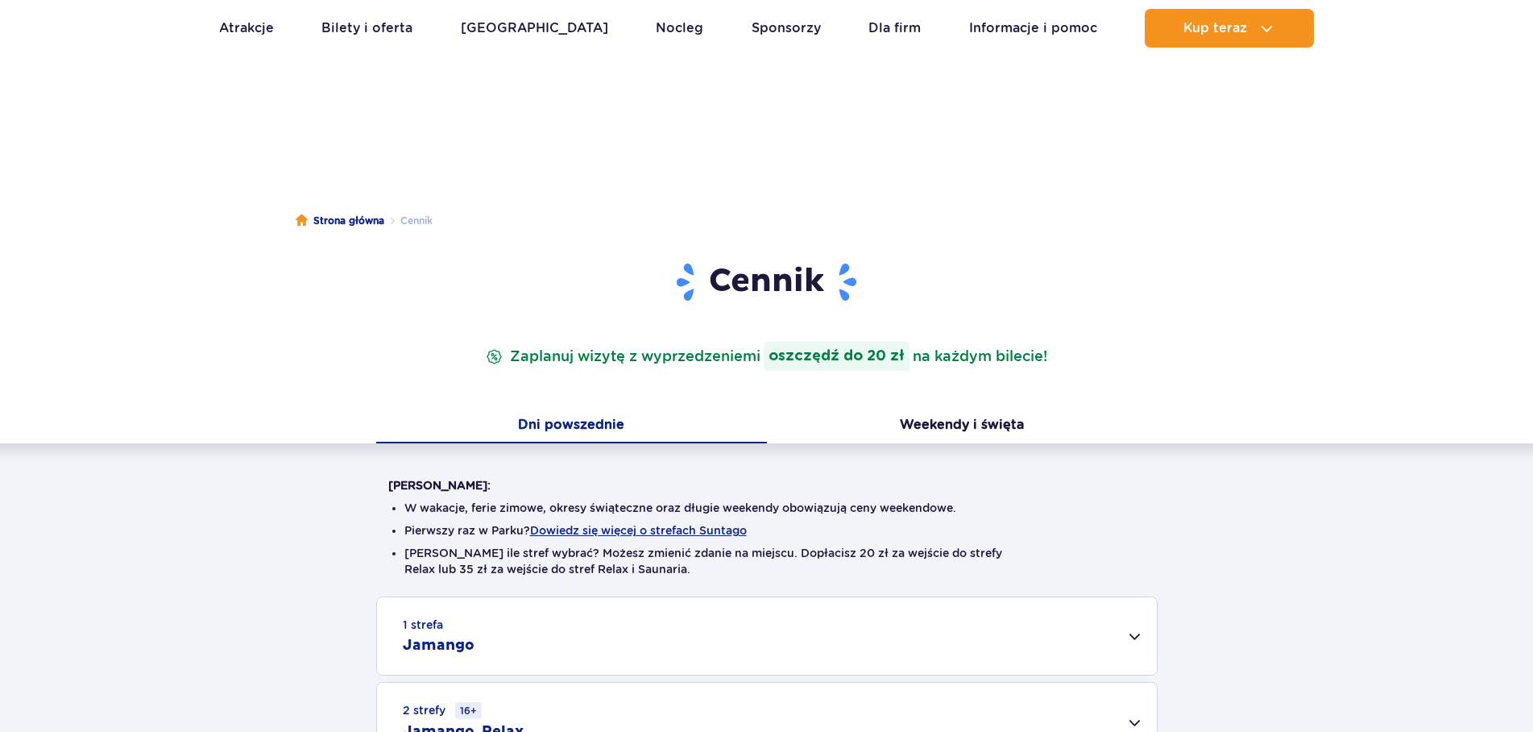 This screenshot has height=732, width=1533. I want to click on h1: Cennik, so click(767, 282).